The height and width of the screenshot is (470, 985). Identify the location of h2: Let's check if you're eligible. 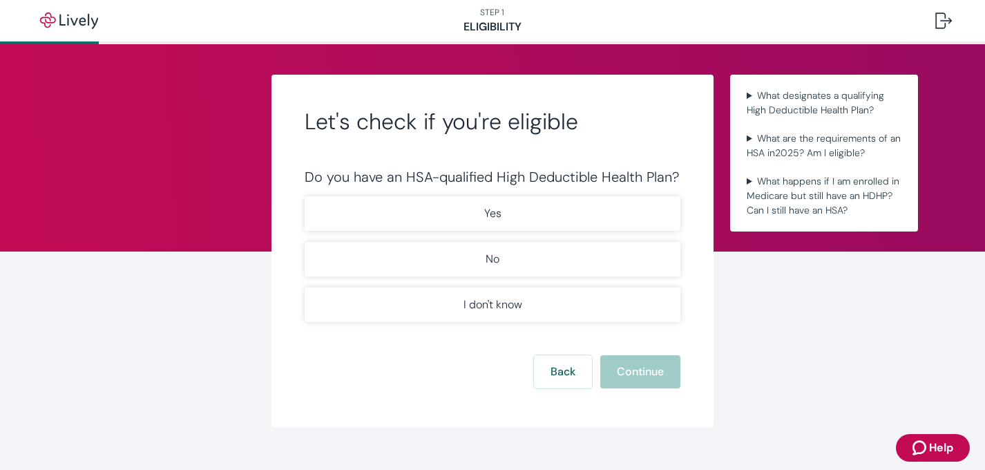
(492, 122).